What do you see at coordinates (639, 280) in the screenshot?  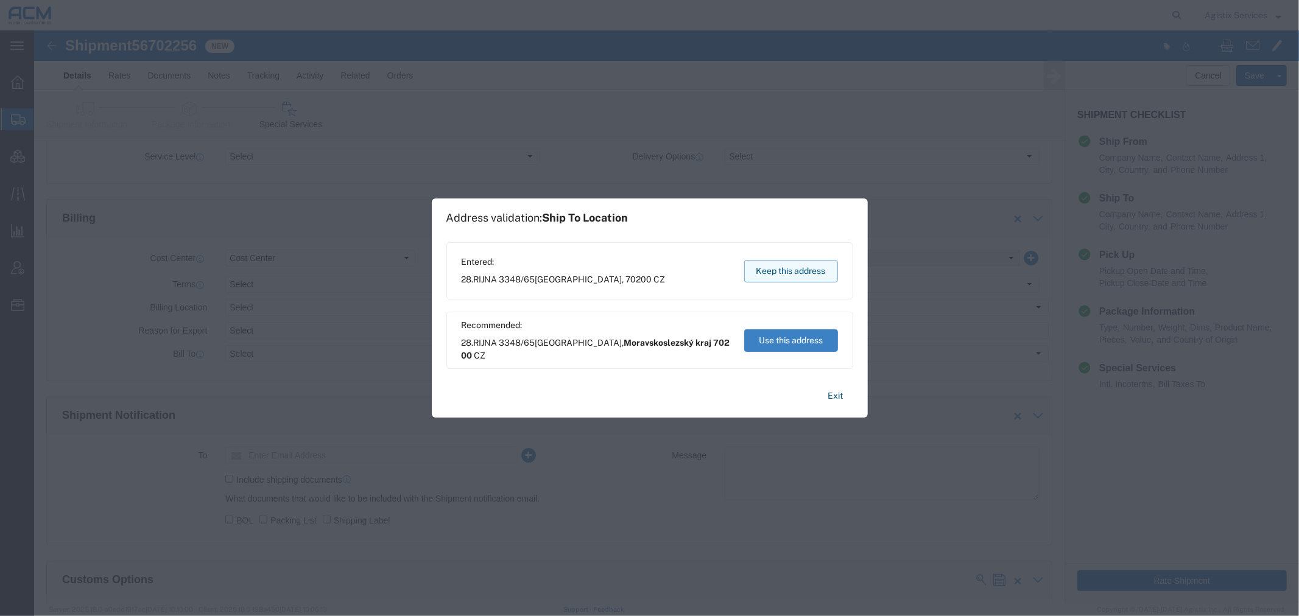 I see `span: 70200` at bounding box center [639, 280].